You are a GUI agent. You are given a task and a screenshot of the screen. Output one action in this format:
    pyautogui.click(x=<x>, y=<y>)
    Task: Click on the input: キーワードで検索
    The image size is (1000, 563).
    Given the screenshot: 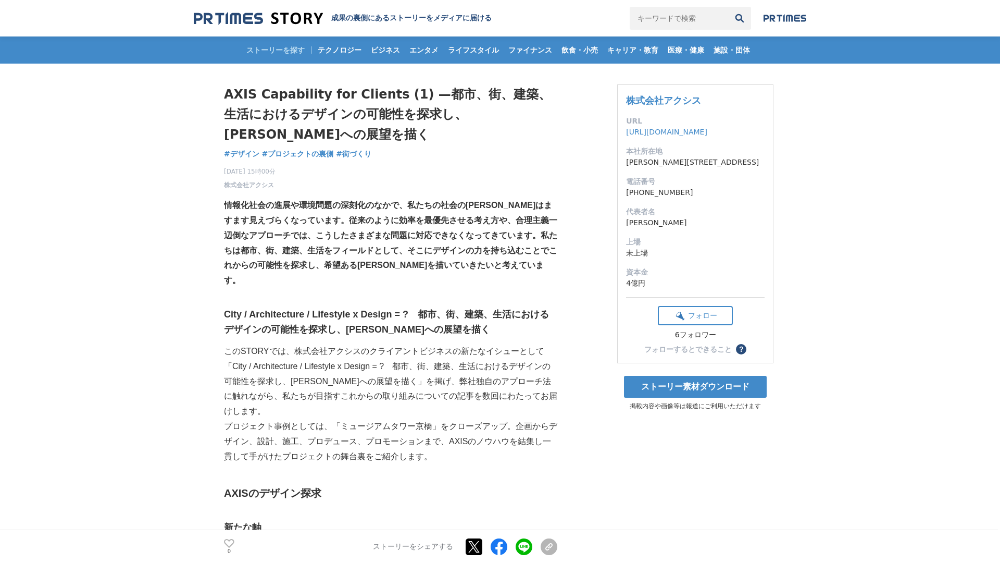 What is the action you would take?
    pyautogui.click(x=679, y=18)
    